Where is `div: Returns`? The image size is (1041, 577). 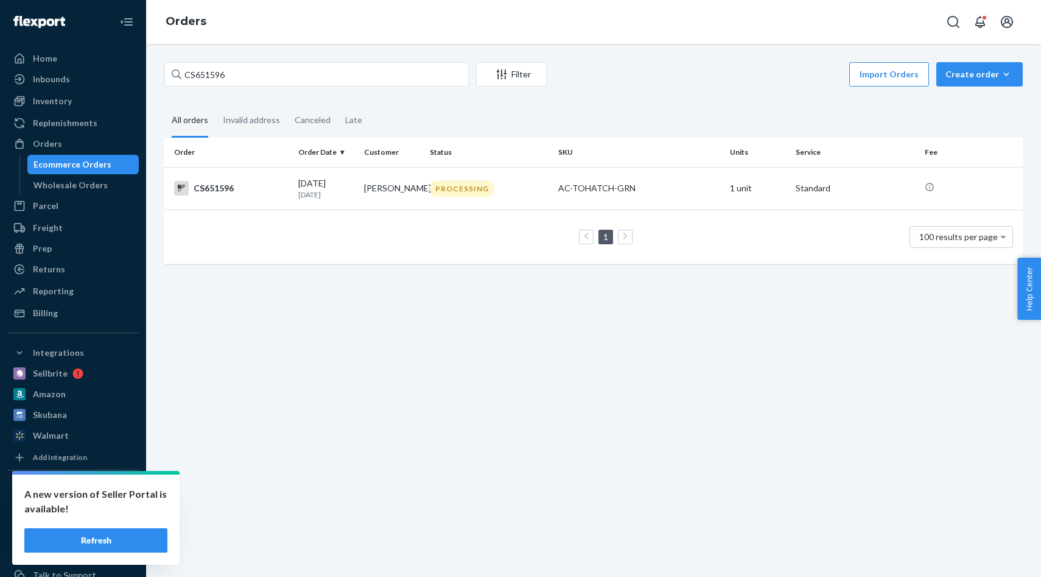
div: Returns is located at coordinates (49, 269).